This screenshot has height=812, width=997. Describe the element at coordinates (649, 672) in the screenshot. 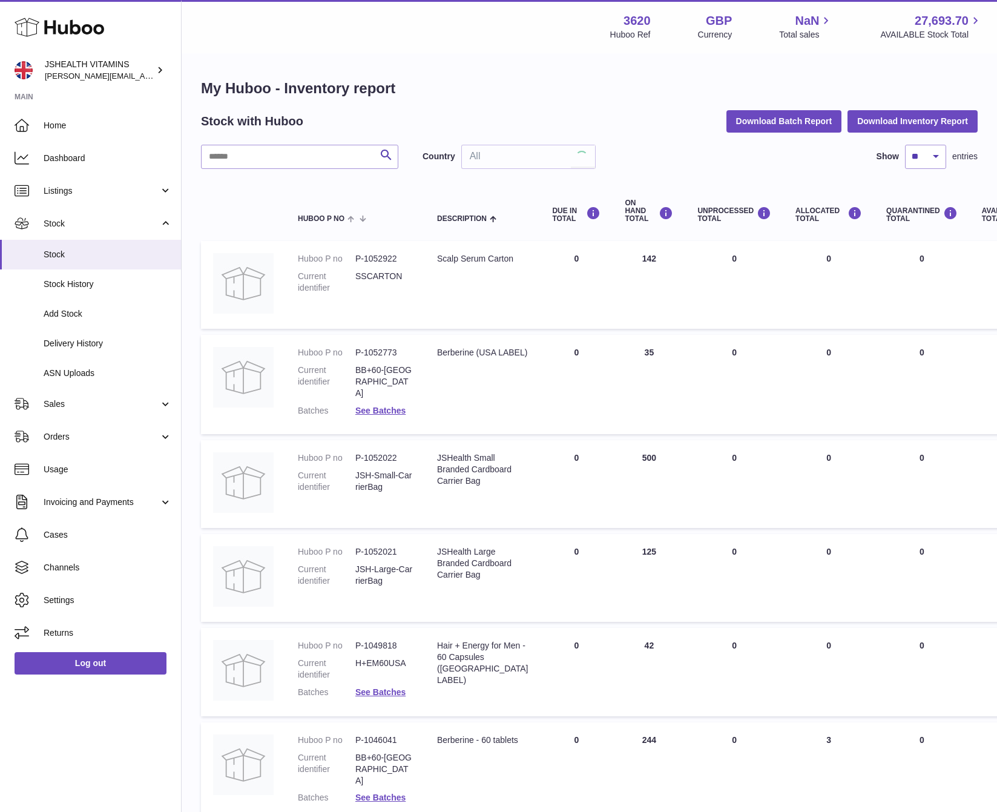

I see `td: 42` at that location.